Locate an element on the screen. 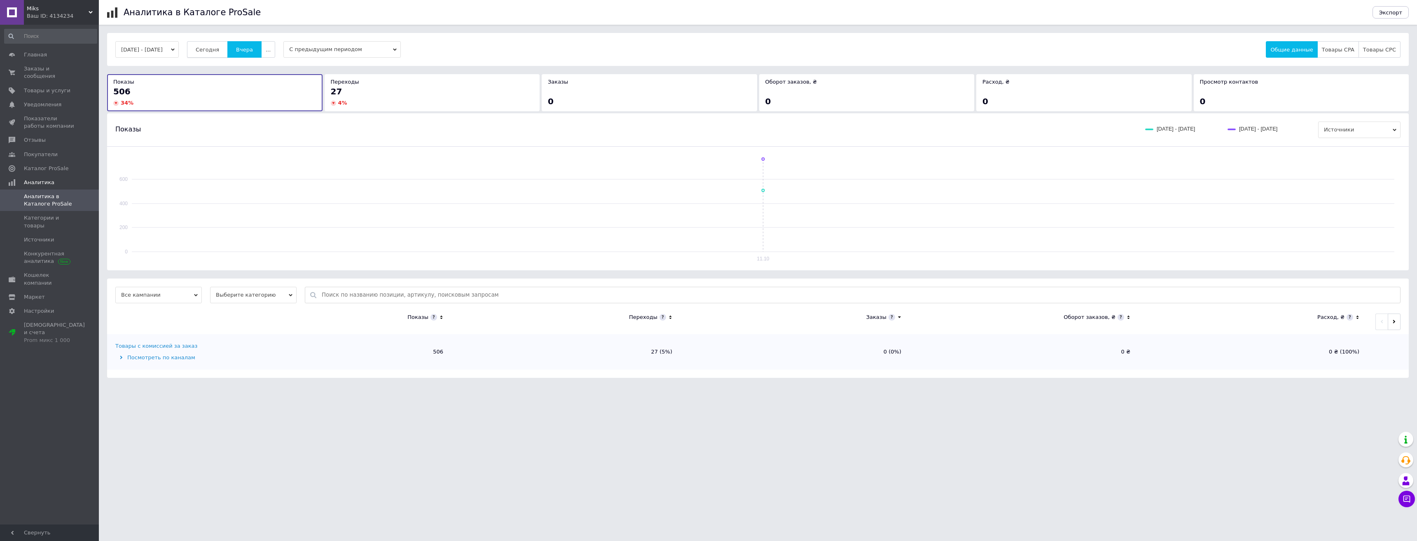  span: 506 is located at coordinates (122, 91).